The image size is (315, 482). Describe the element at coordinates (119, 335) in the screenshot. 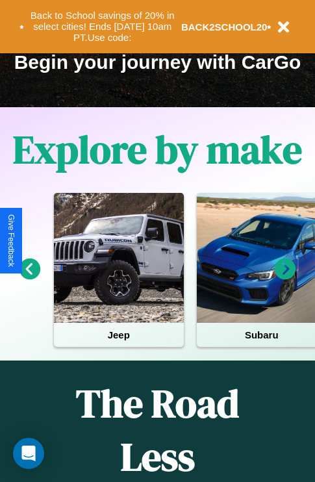

I see `h4: Jeep` at that location.